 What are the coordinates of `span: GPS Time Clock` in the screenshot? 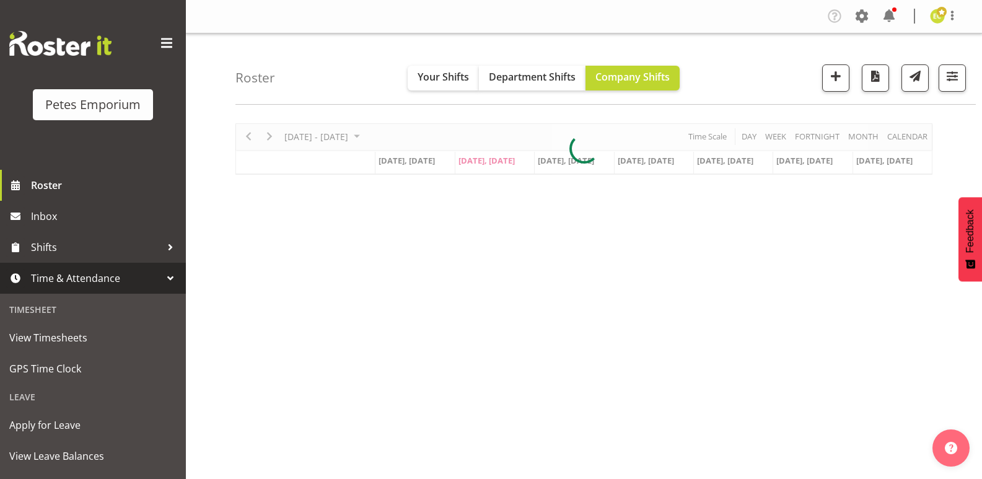 It's located at (93, 369).